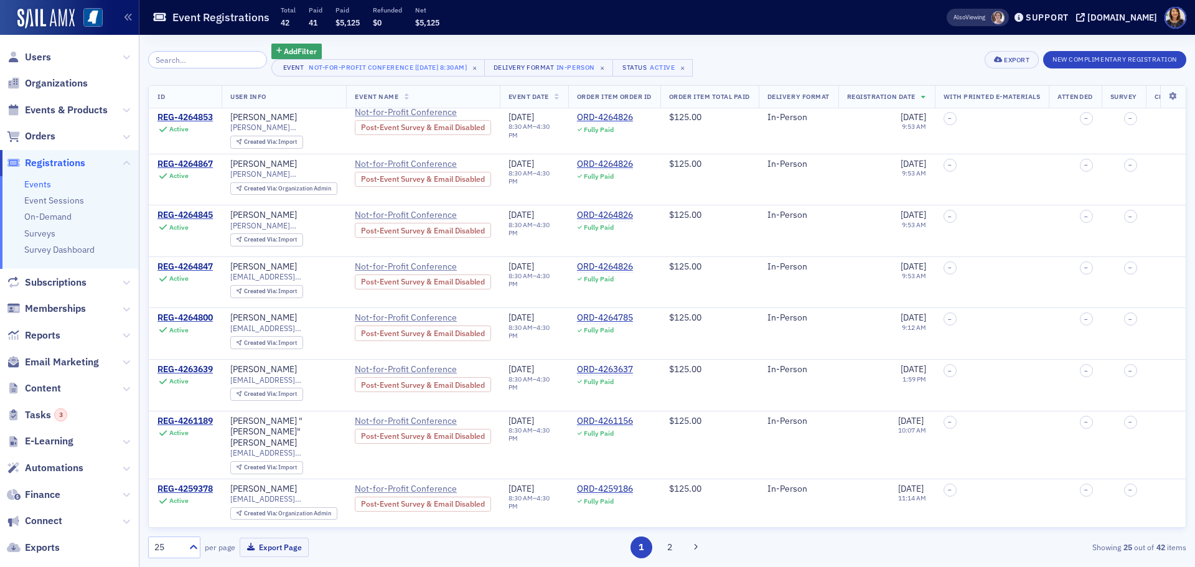 This screenshot has width=1195, height=567. Describe the element at coordinates (185, 164) in the screenshot. I see `a: REG-4264867` at that location.